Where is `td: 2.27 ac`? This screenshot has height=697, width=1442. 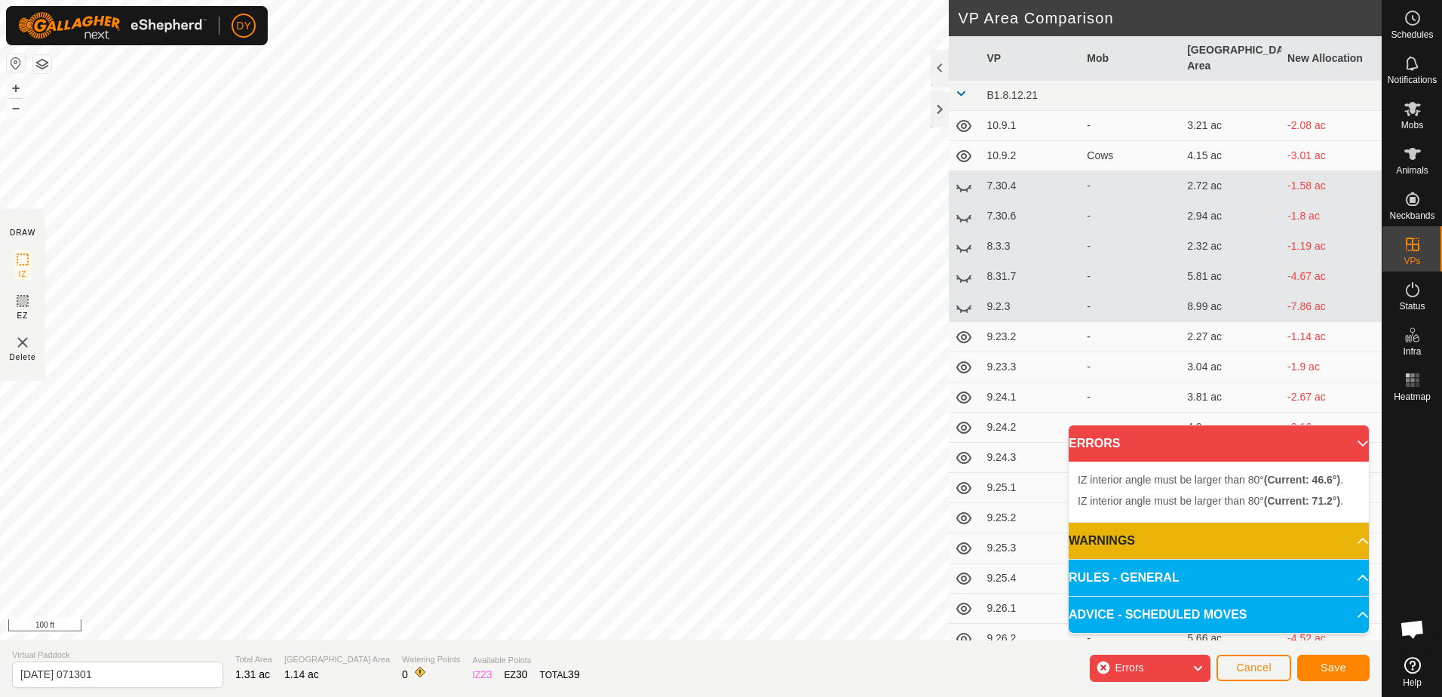 td: 2.27 ac is located at coordinates (1230, 337).